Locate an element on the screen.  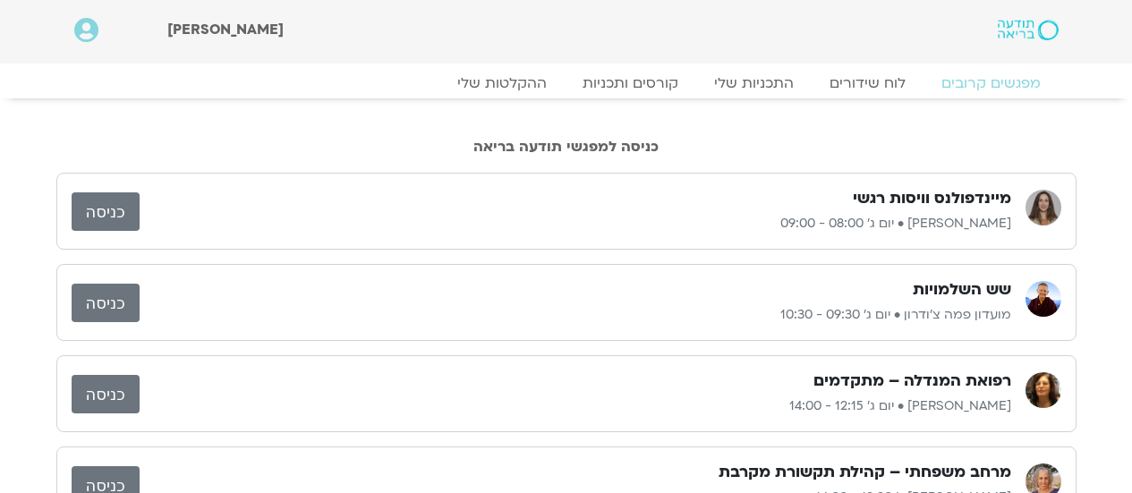
img: מועדון פמה צ'ודרון is located at coordinates (1044, 299).